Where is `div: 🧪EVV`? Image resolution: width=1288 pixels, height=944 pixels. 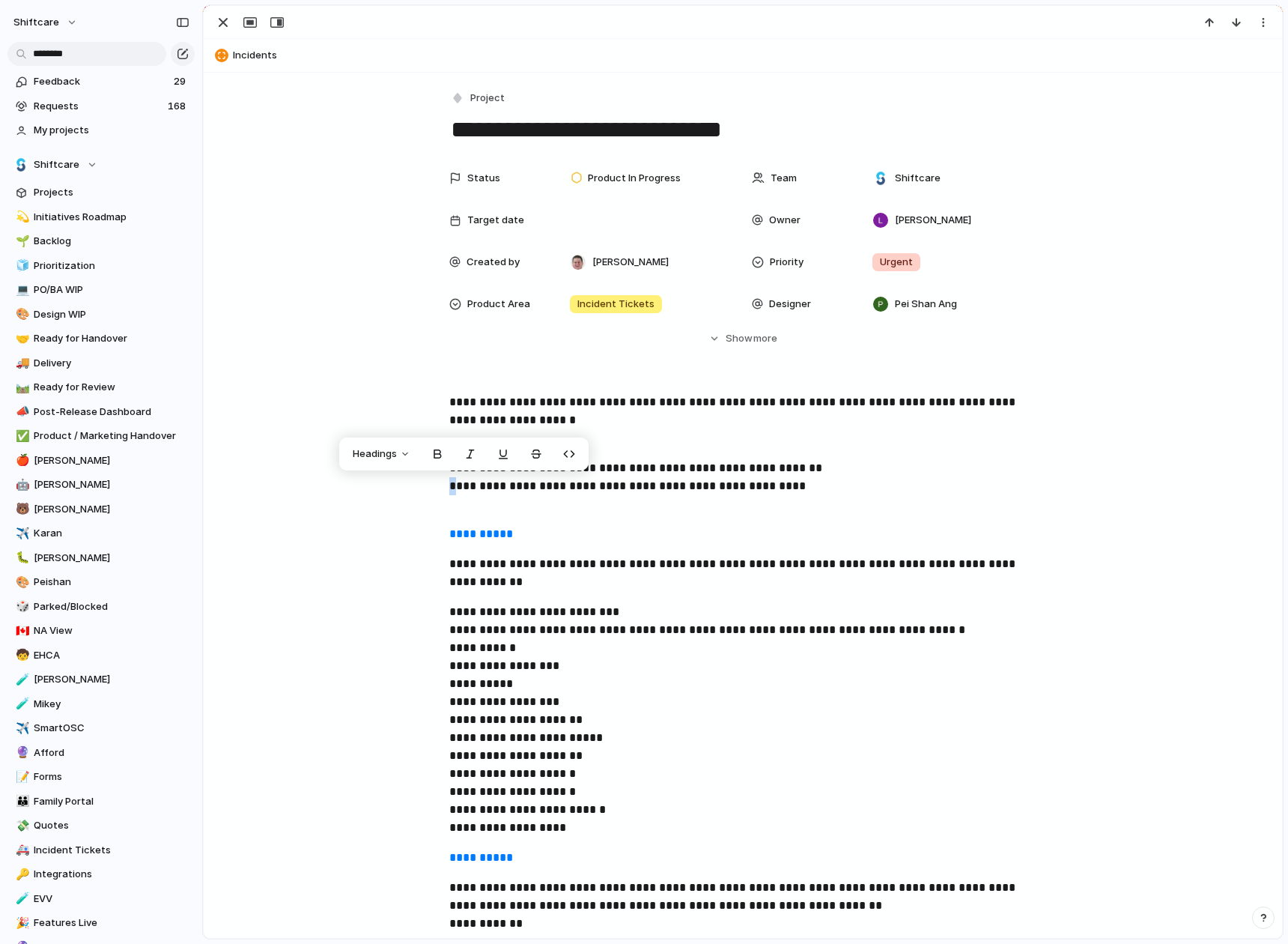
div: 🧪EVV is located at coordinates (101, 899).